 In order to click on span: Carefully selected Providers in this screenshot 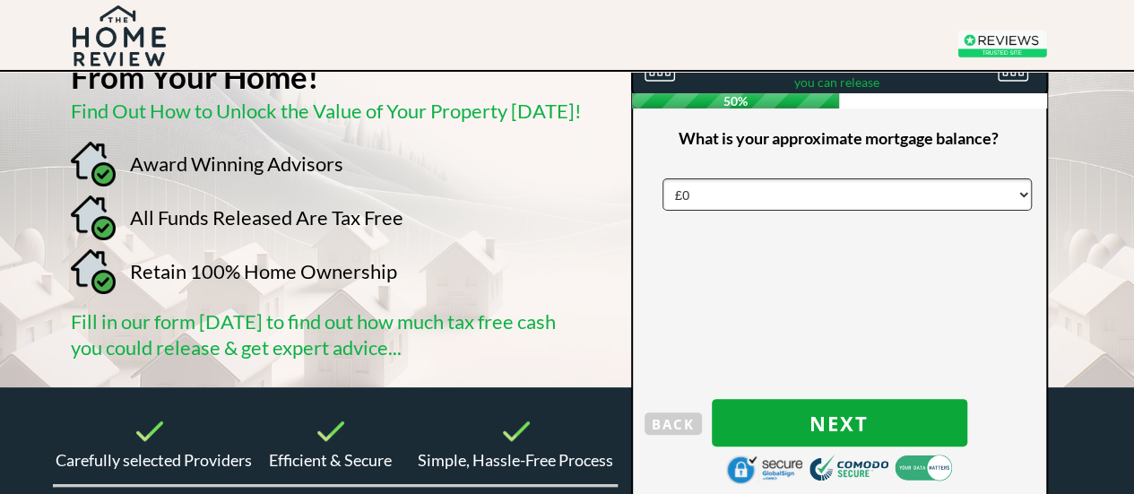, I will do `click(153, 460)`.